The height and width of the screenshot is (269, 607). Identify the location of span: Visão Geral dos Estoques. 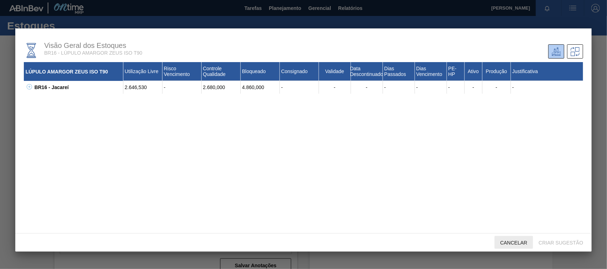
(85, 45).